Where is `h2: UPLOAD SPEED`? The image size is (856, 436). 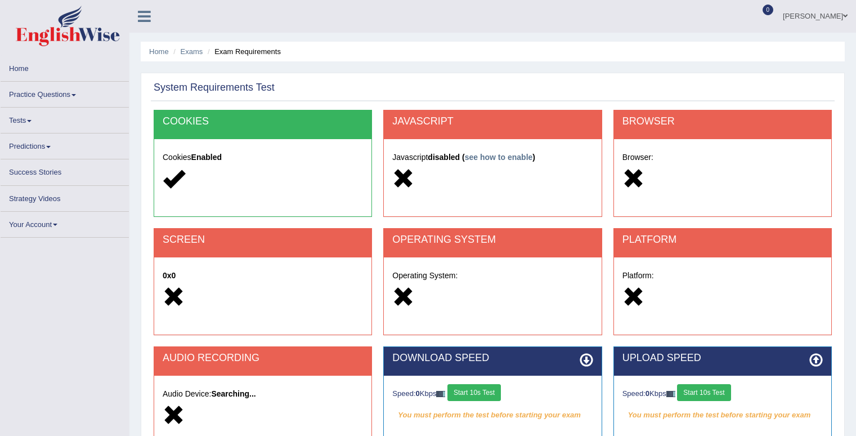
h2: UPLOAD SPEED is located at coordinates (723, 358).